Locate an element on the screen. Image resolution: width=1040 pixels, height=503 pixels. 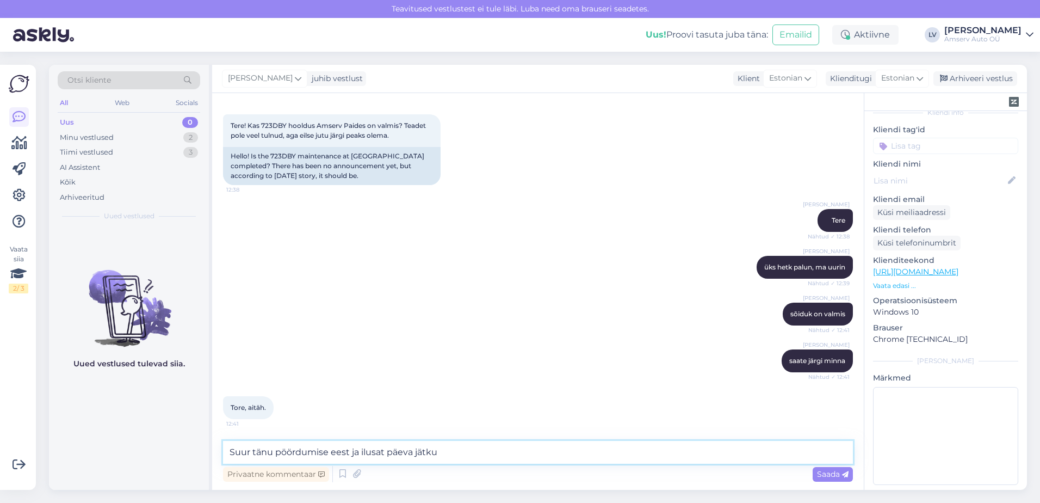
p: Vaata edasi ... is located at coordinates (945, 286).